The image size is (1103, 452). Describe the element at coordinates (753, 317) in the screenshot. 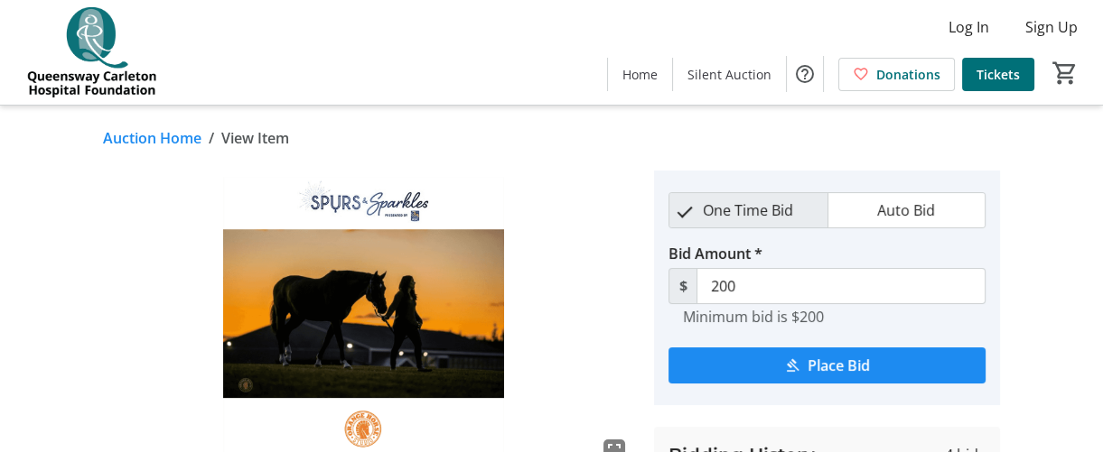

I see `tr-hint: Minimum bid is $200` at that location.